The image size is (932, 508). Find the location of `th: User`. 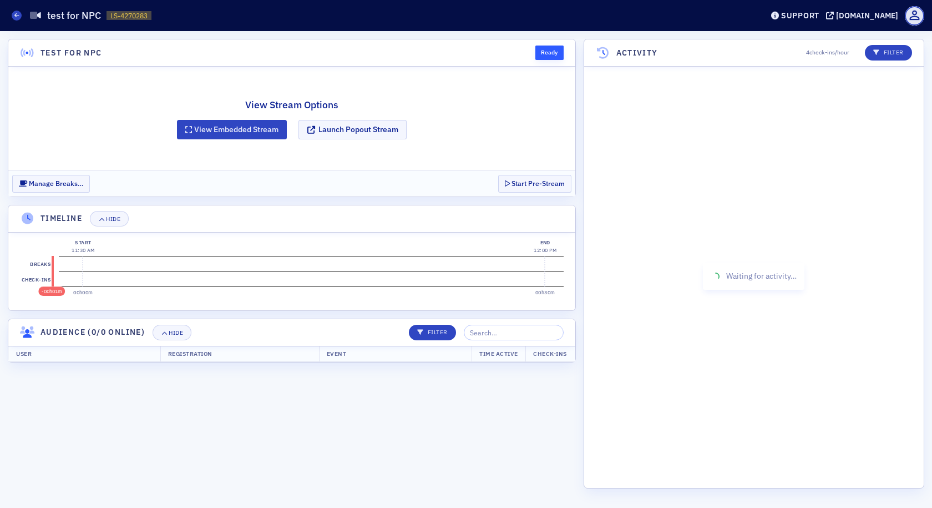

th: User is located at coordinates (84, 354).